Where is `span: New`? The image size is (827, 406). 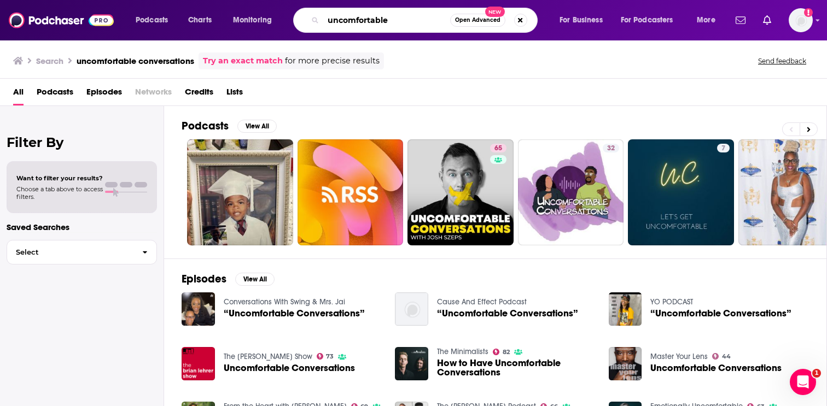 span: New is located at coordinates (495, 11).